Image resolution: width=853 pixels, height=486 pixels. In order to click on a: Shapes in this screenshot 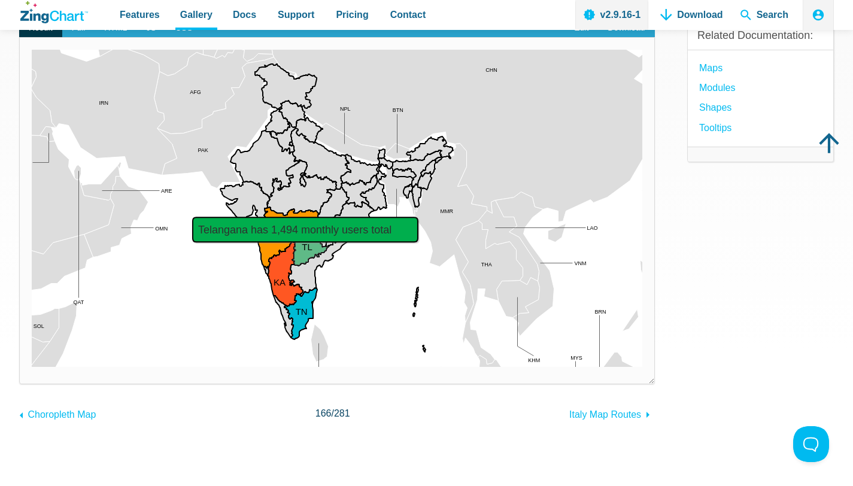, I will do `click(715, 107)`.